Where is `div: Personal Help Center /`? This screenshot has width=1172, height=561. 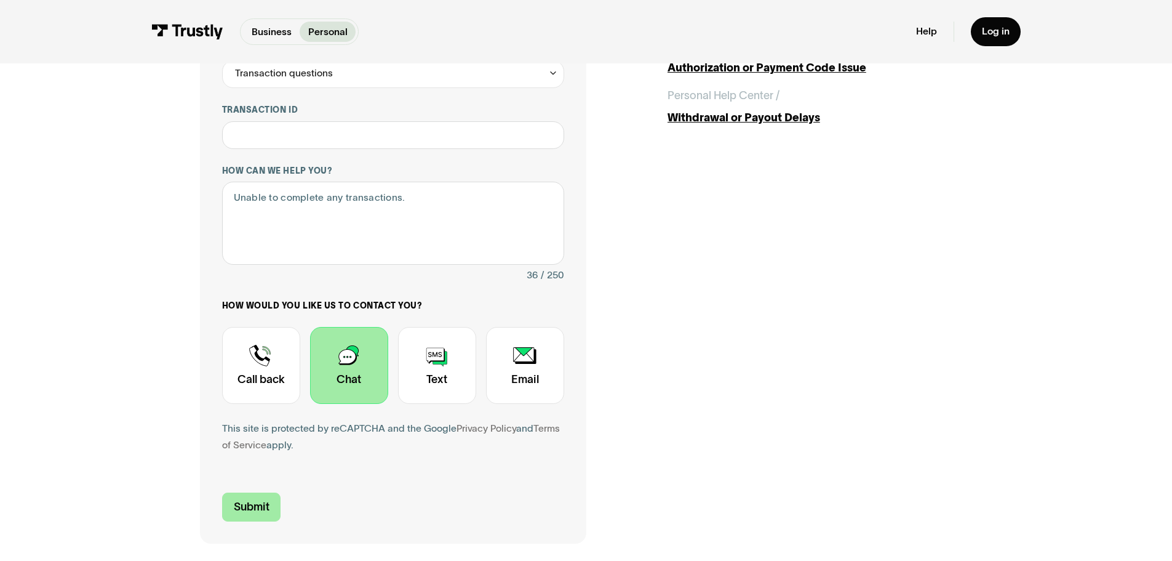 div: Personal Help Center / is located at coordinates (724, 95).